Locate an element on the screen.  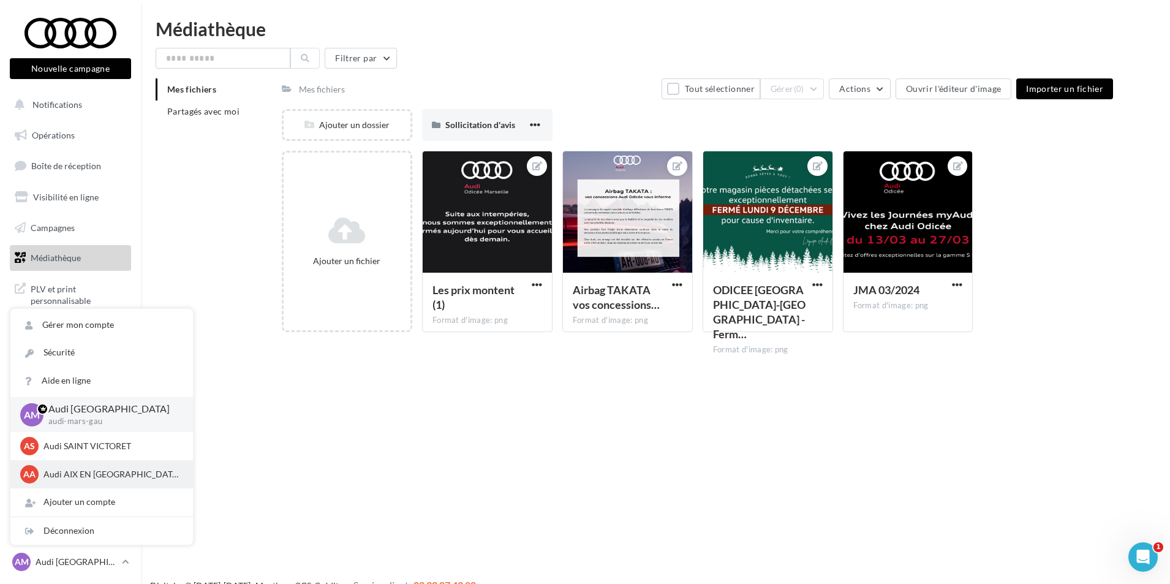
span: Médiathèque is located at coordinates (56, 257).